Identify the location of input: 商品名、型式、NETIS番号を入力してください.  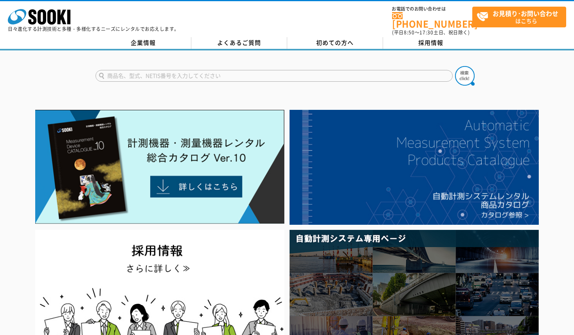
(274, 76).